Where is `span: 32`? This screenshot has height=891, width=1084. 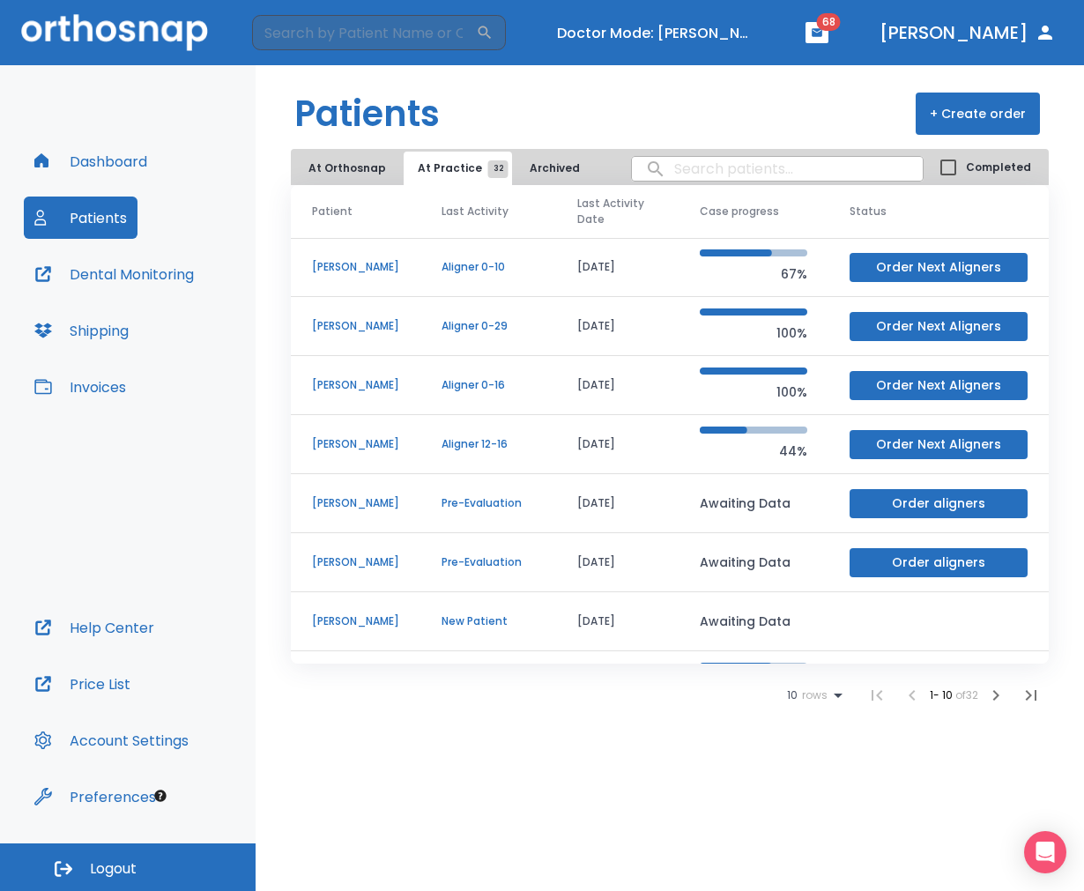 span: 32 is located at coordinates (498, 169).